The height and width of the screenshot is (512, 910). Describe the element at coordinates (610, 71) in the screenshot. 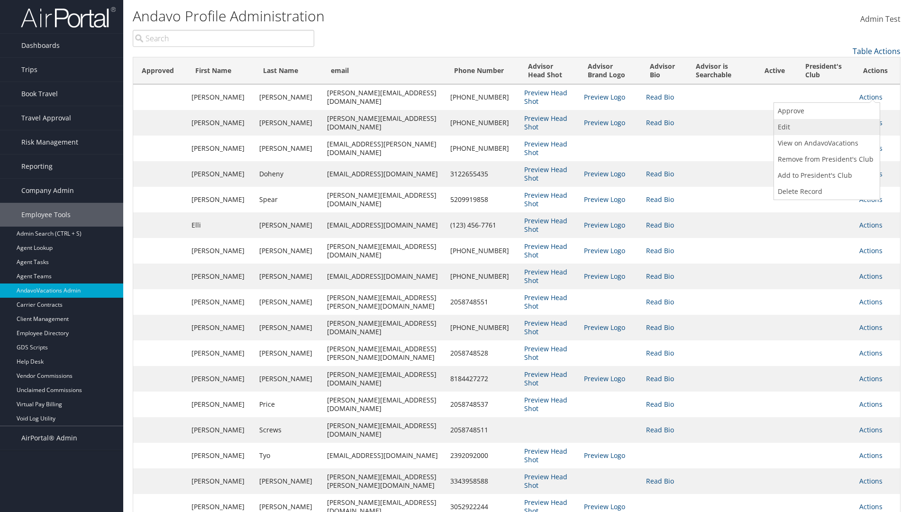

I see `th: Advisor Brand Logo: activate to sort column ascending` at that location.